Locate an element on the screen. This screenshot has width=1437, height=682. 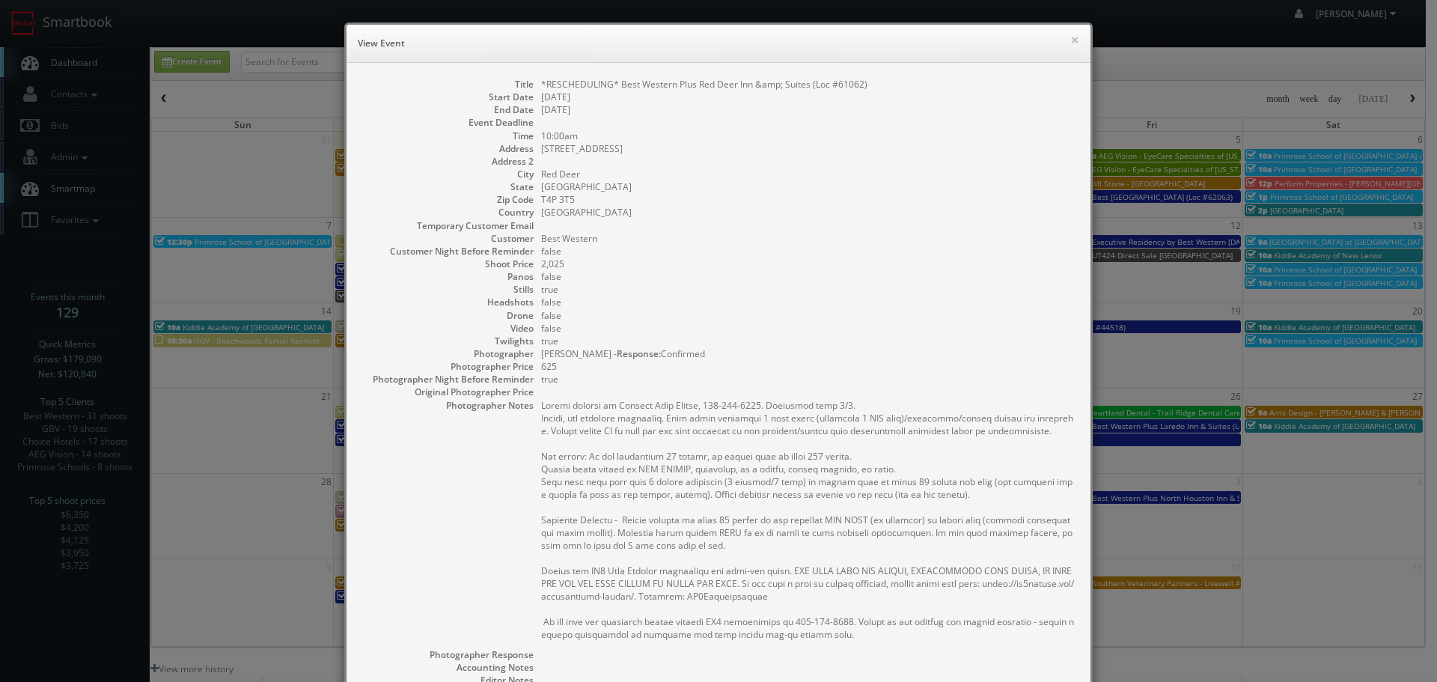
dt: Photographer Notes is located at coordinates (447, 405).